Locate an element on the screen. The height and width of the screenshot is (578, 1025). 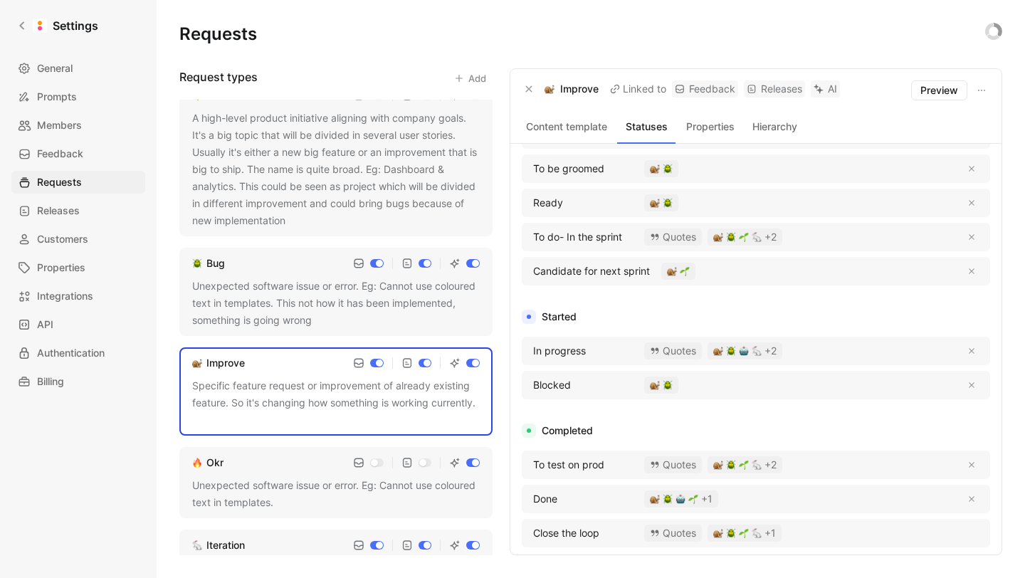
div: Okr is located at coordinates (215, 463).